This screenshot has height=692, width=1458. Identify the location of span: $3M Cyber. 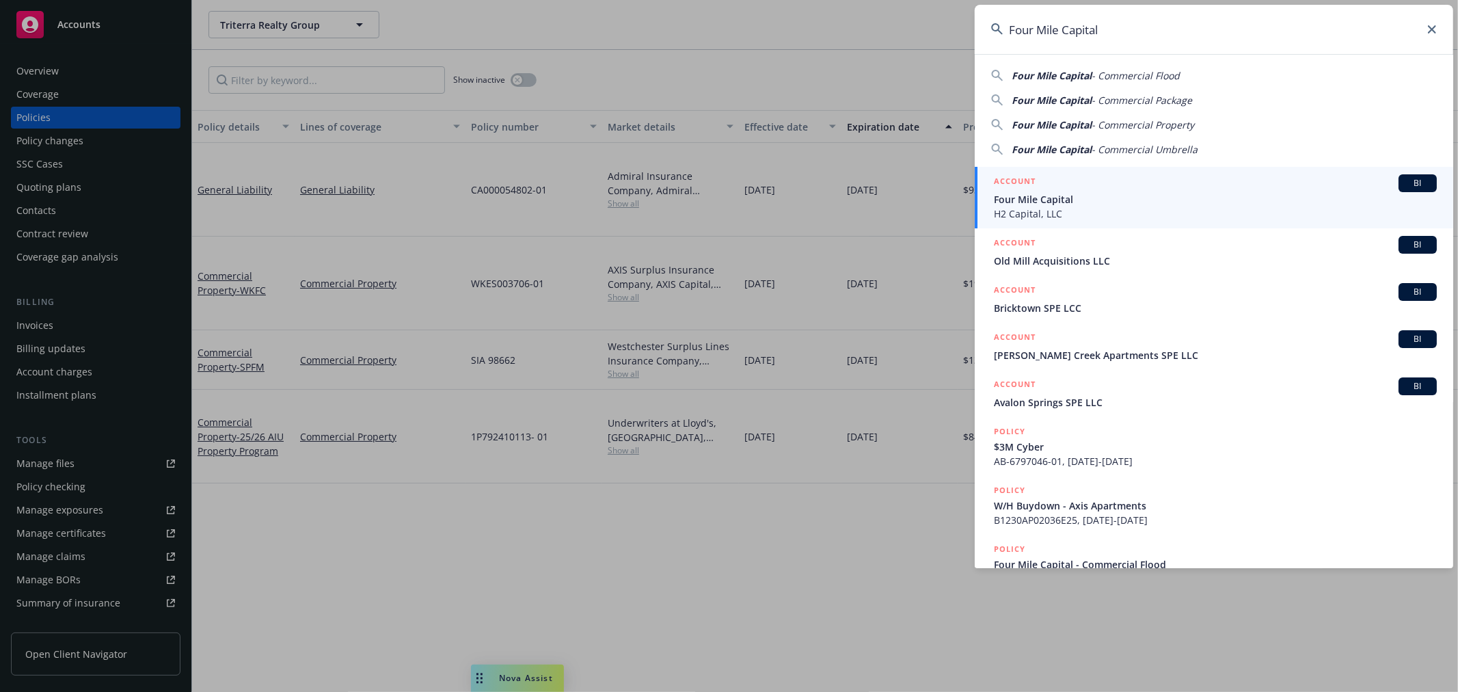
(1215, 446).